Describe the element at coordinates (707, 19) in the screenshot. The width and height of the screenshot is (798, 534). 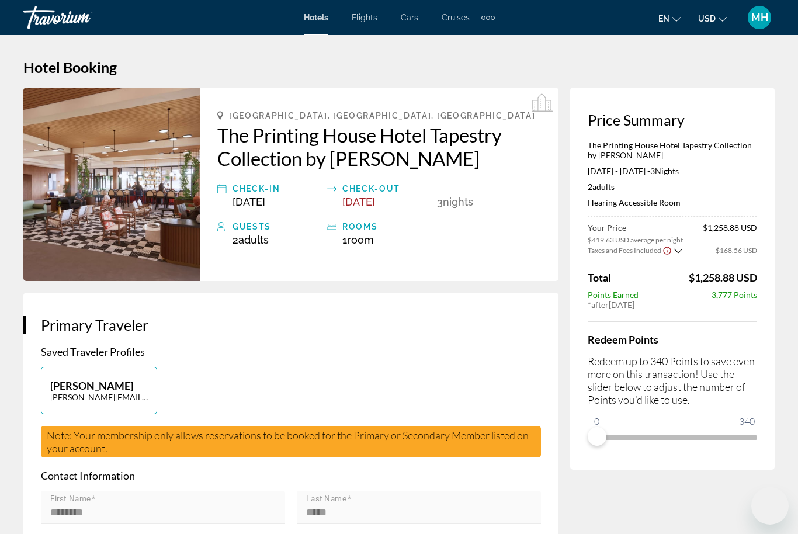
I see `span: USD` at that location.